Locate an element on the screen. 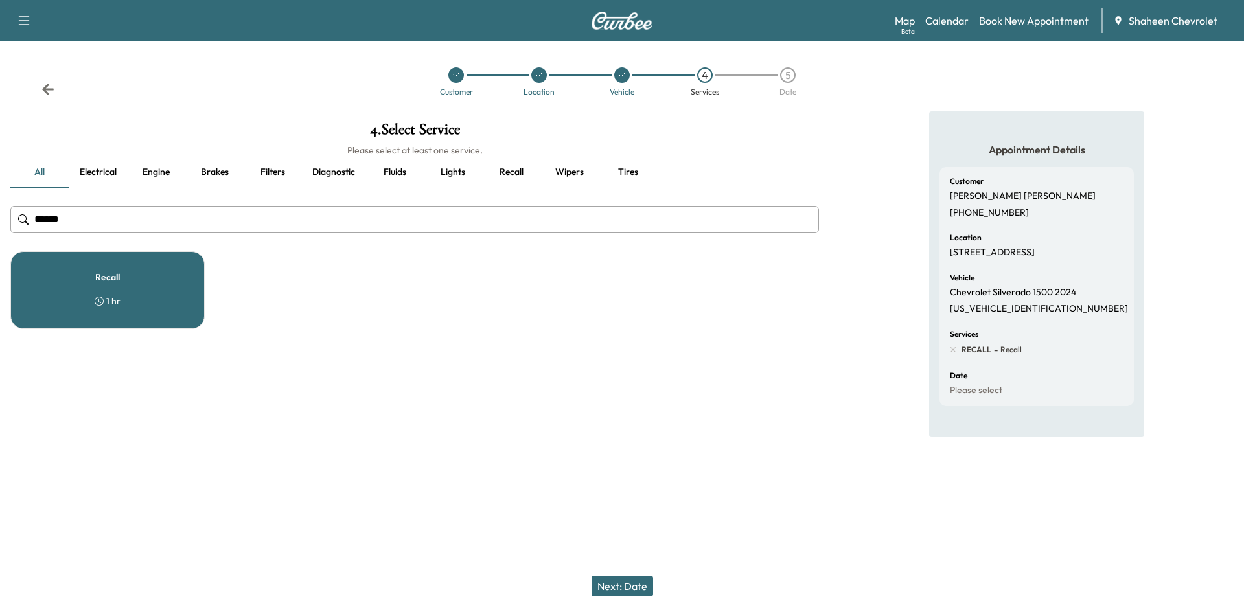 This screenshot has height=612, width=1244. button: Diagnostic is located at coordinates (334, 172).